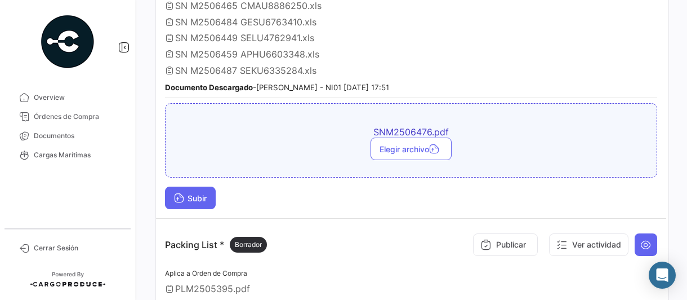 The image size is (687, 300). What do you see at coordinates (248, 244) in the screenshot?
I see `span: Borrador` at bounding box center [248, 244].